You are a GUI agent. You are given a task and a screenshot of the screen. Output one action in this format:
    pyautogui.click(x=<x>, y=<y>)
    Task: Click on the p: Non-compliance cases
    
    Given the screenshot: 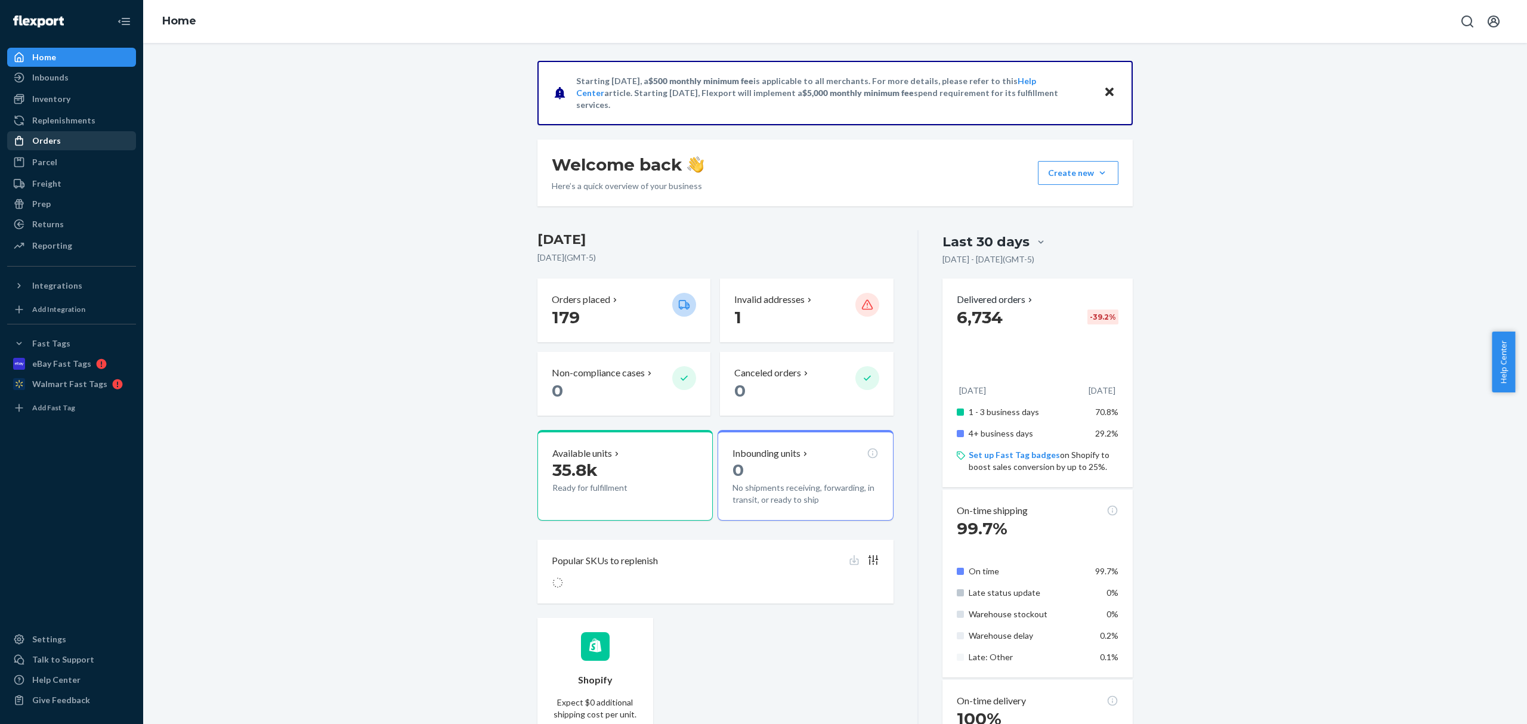 What is the action you would take?
    pyautogui.click(x=598, y=373)
    